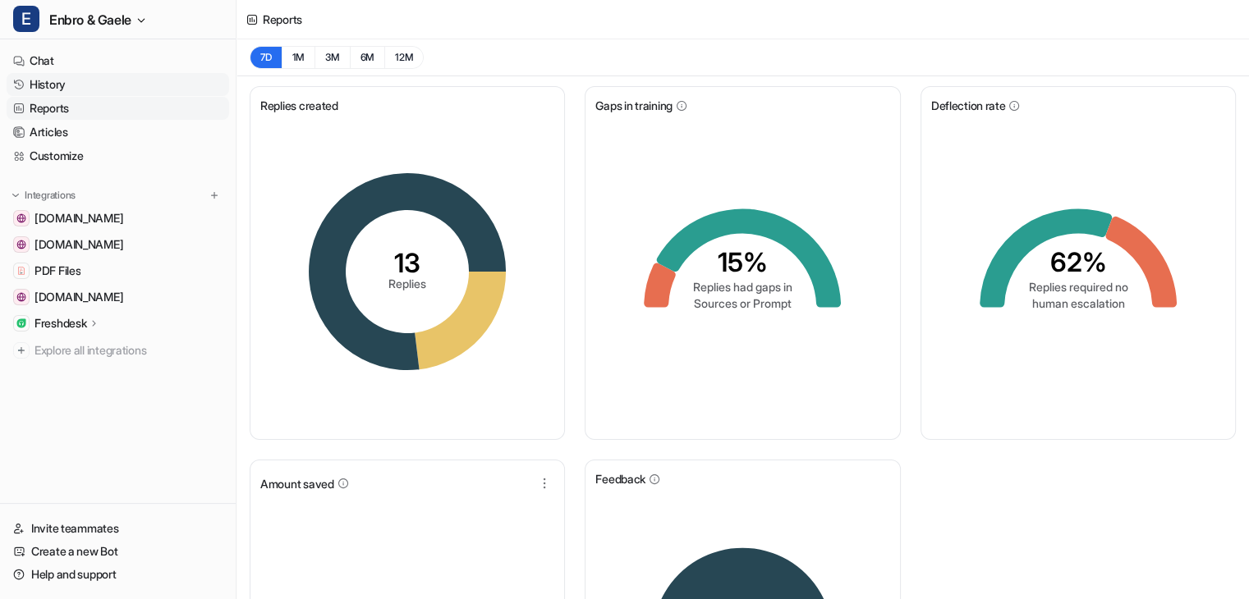 The height and width of the screenshot is (599, 1249). What do you see at coordinates (117, 552) in the screenshot?
I see `a: Create a new Bot` at bounding box center [117, 552].